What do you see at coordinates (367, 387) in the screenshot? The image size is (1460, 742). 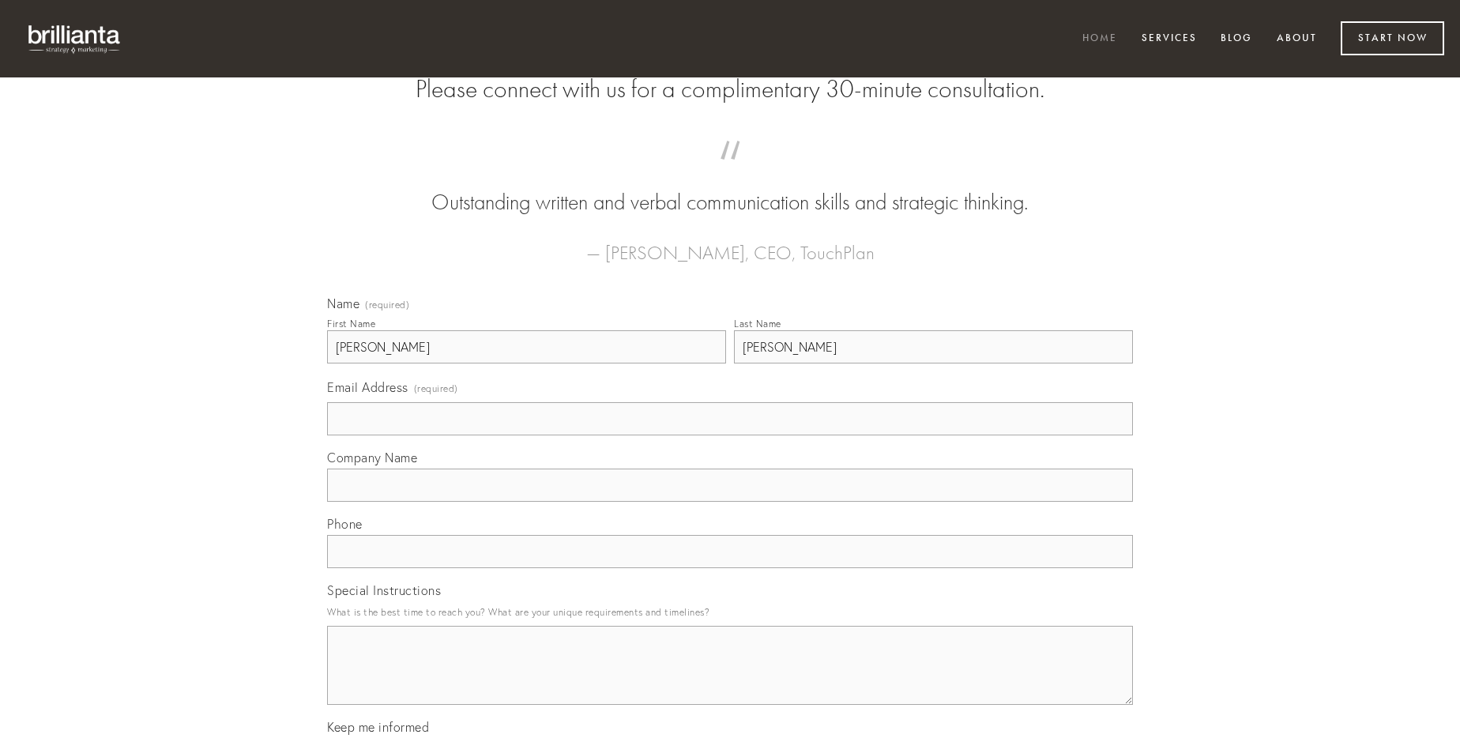 I see `span: Email Address` at bounding box center [367, 387].